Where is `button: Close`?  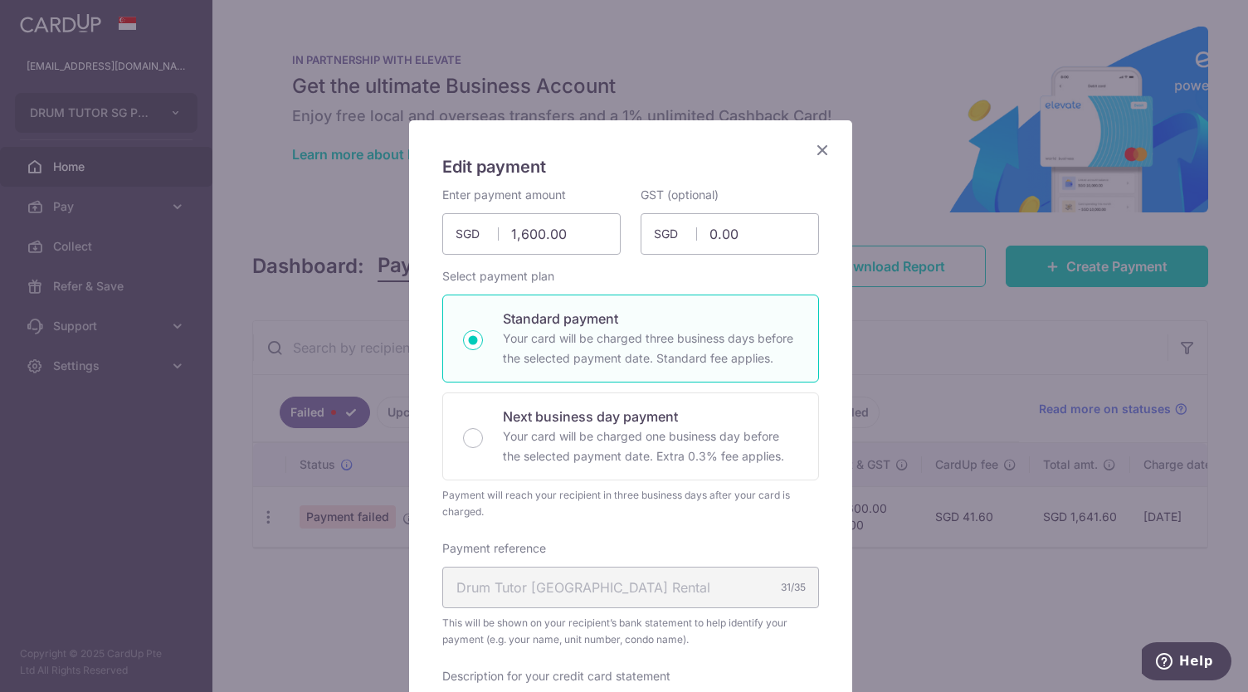 button: Close is located at coordinates (822, 150).